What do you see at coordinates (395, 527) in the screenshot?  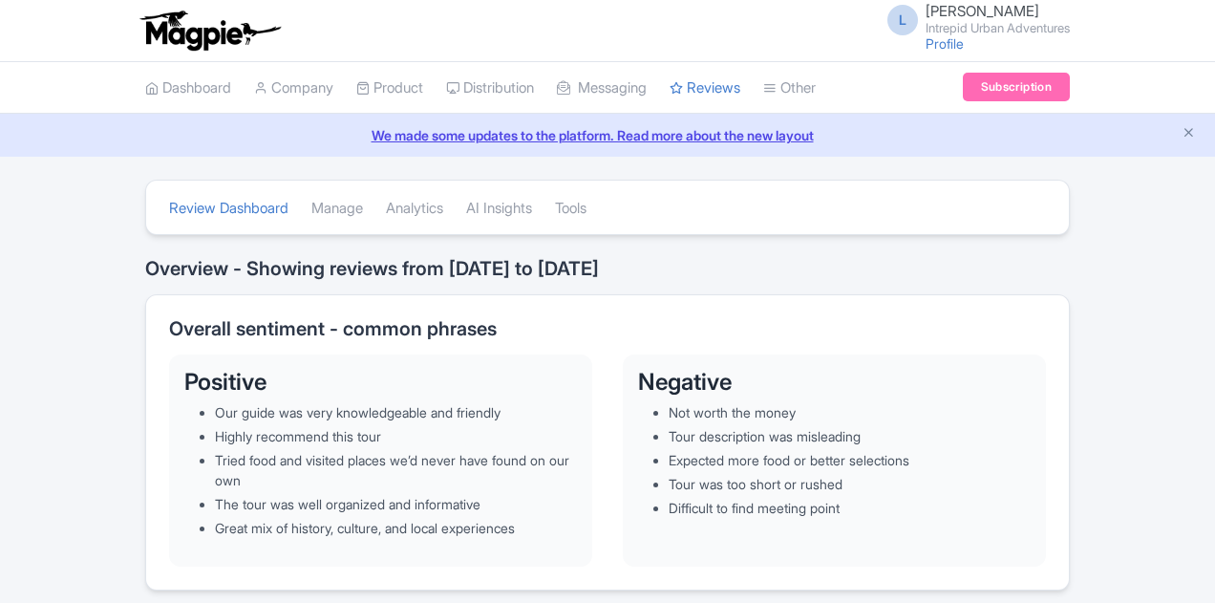 I see `li: Great mix of history, culture, and local experiences` at bounding box center [395, 527].